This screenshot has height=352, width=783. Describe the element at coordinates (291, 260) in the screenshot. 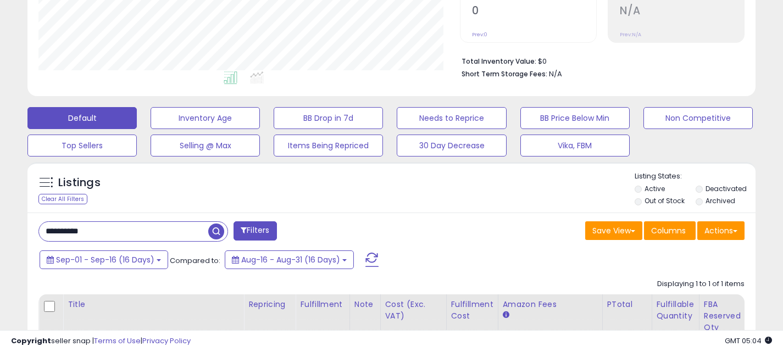

I see `span: Aug-16 - Aug-31 (16 Days)` at that location.